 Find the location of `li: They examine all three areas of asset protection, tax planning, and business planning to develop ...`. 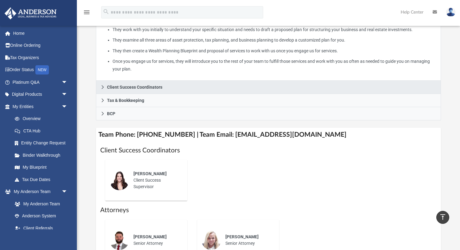

li: They examine all three areas of asset protection, tax planning, and business planning to develop ... is located at coordinates (274, 40).